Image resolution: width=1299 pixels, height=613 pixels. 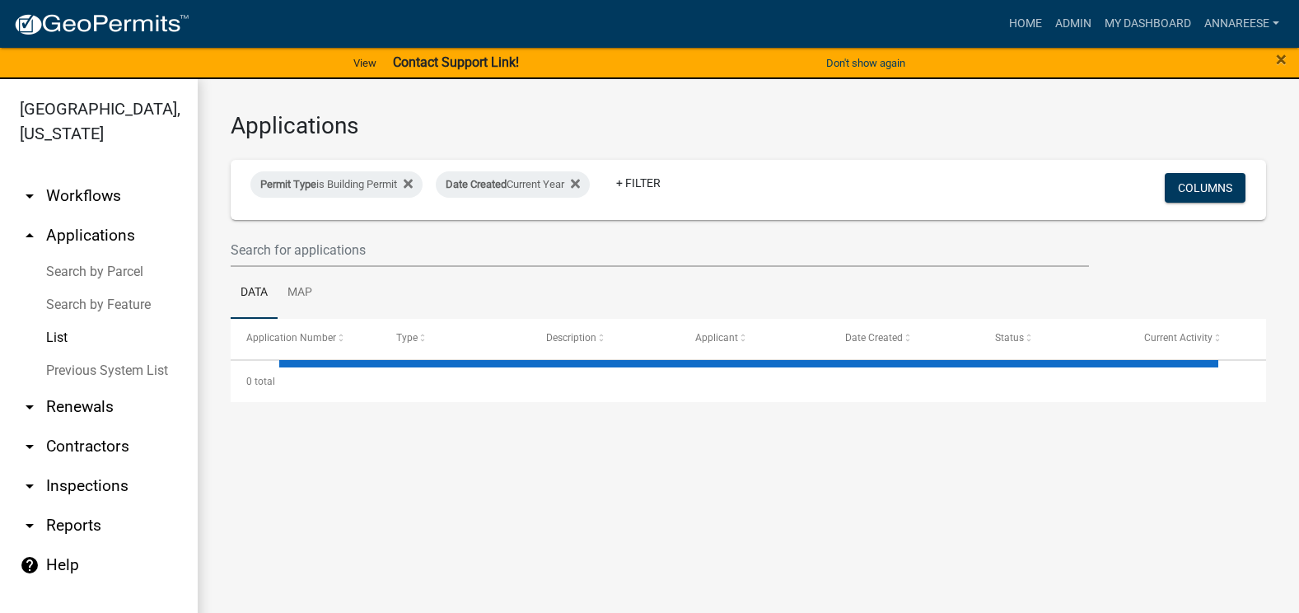 I want to click on a: My Dashboard, so click(x=1147, y=24).